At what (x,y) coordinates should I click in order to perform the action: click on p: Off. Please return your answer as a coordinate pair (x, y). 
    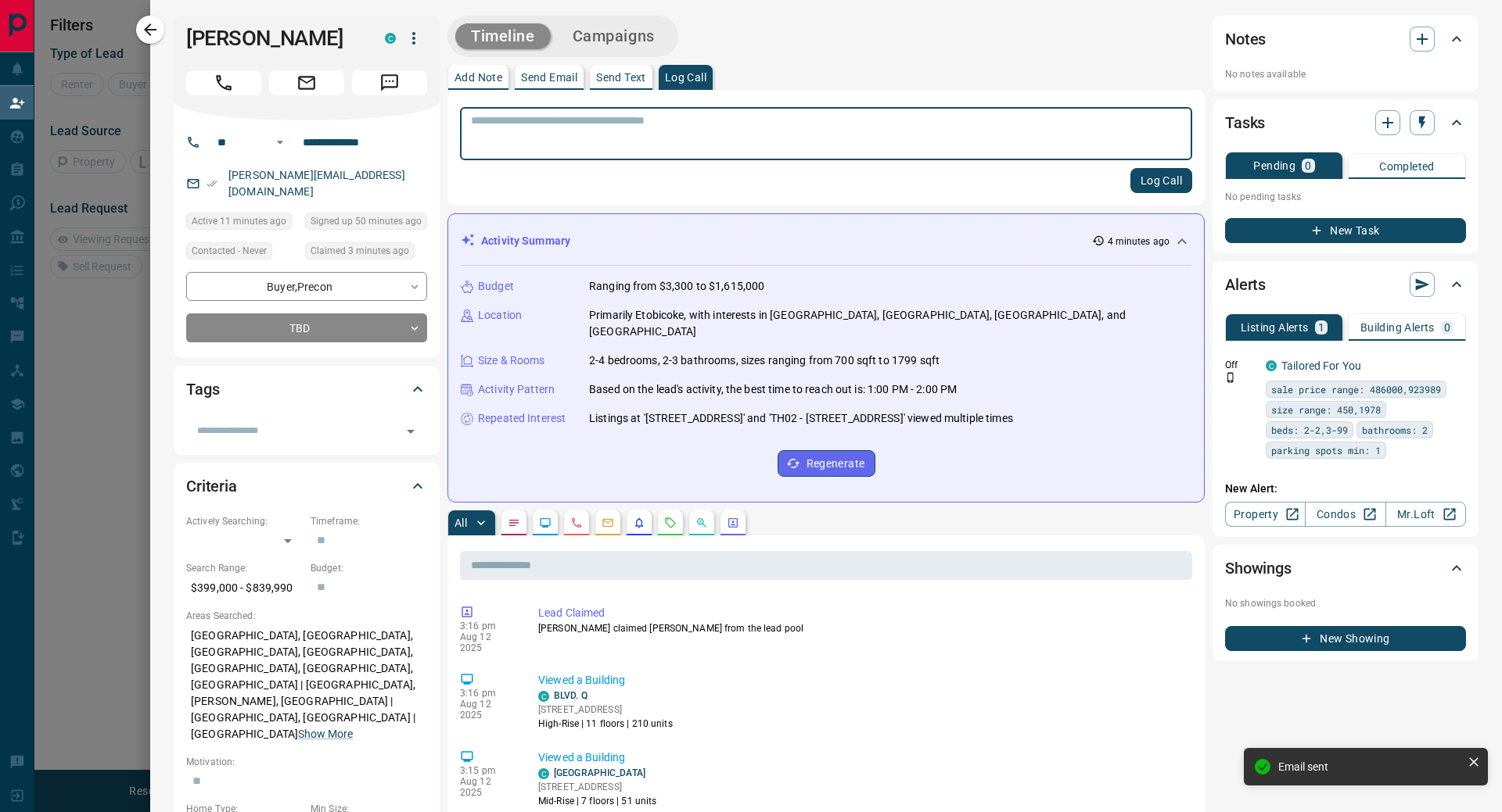
    Looking at the image, I should click on (1241, 366).